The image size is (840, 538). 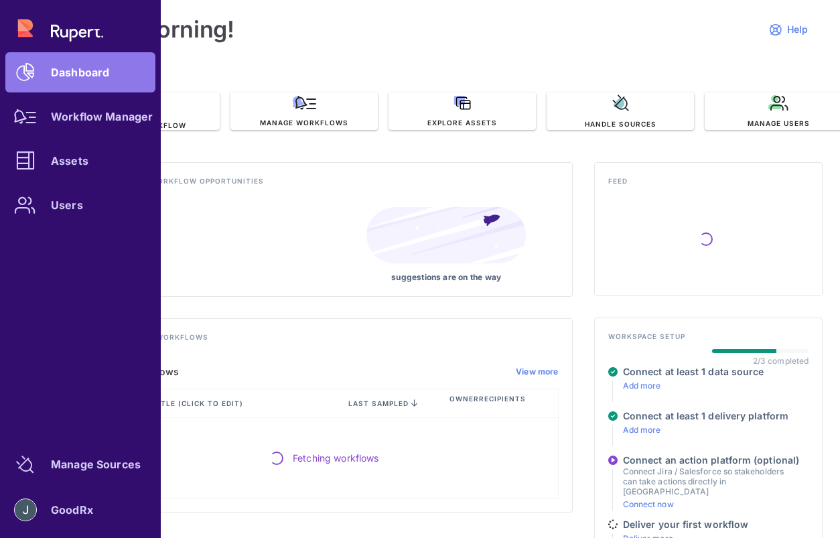 I want to click on span: Recipients, so click(x=502, y=403).